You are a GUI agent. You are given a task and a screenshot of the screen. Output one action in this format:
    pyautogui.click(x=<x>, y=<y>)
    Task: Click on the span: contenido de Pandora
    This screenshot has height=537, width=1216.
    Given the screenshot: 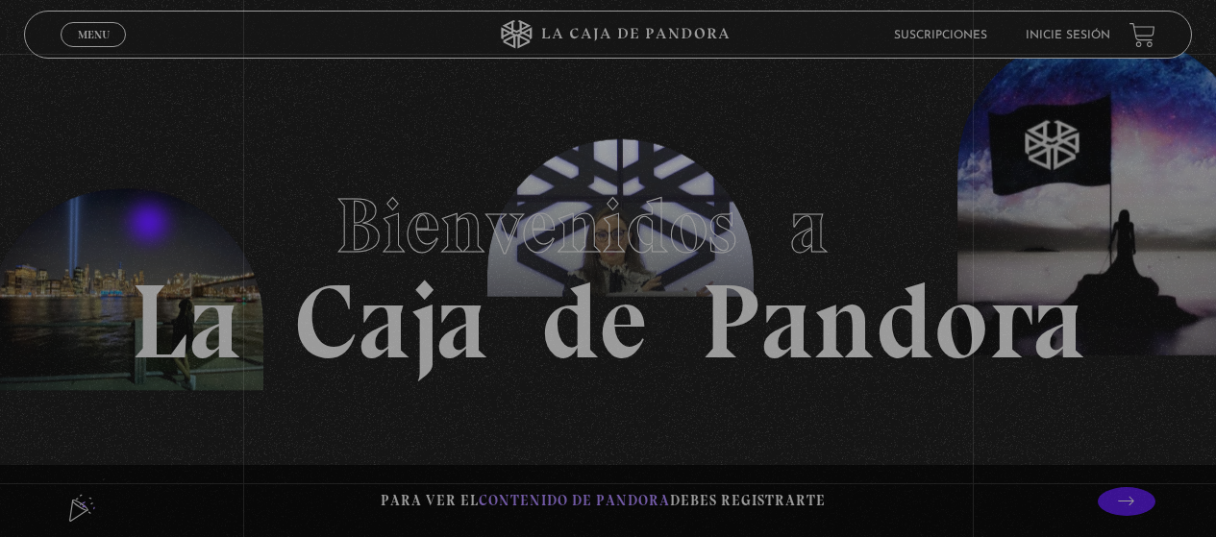 What is the action you would take?
    pyautogui.click(x=574, y=501)
    